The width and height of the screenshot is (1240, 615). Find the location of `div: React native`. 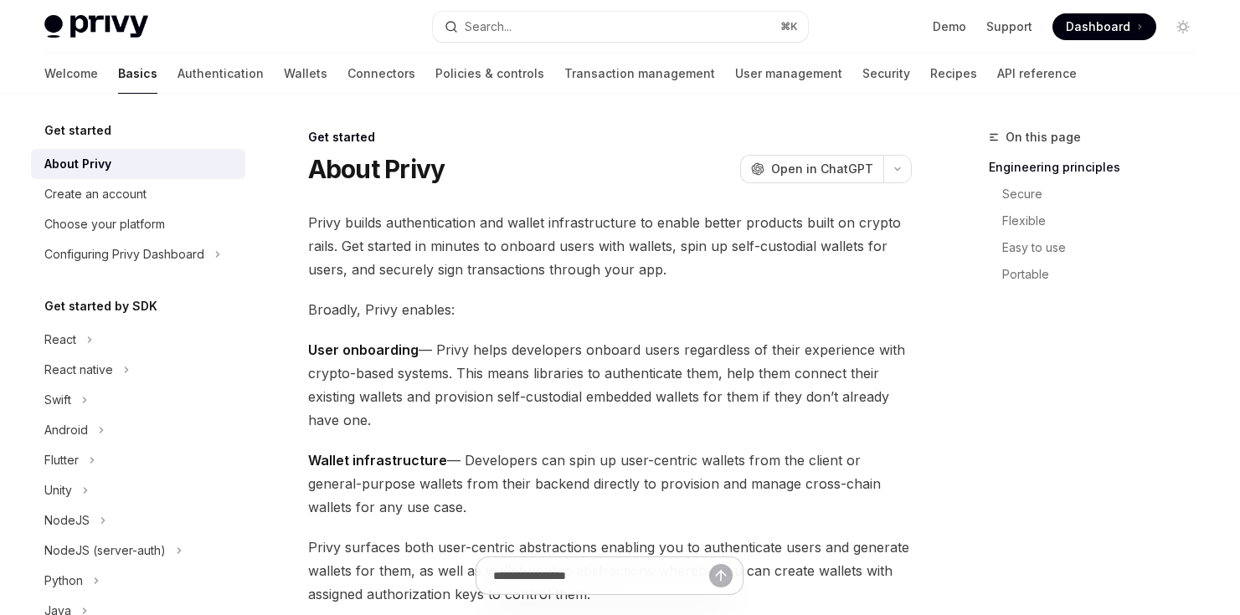

div: React native is located at coordinates (79, 370).